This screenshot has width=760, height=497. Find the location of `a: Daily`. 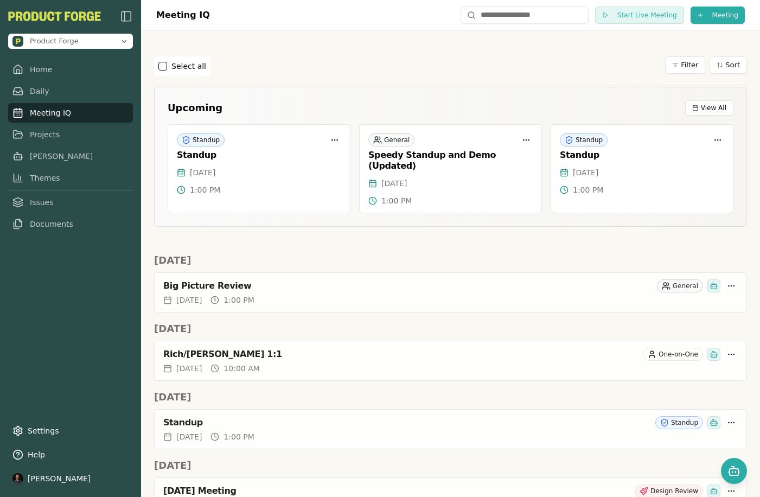

a: Daily is located at coordinates (71, 91).